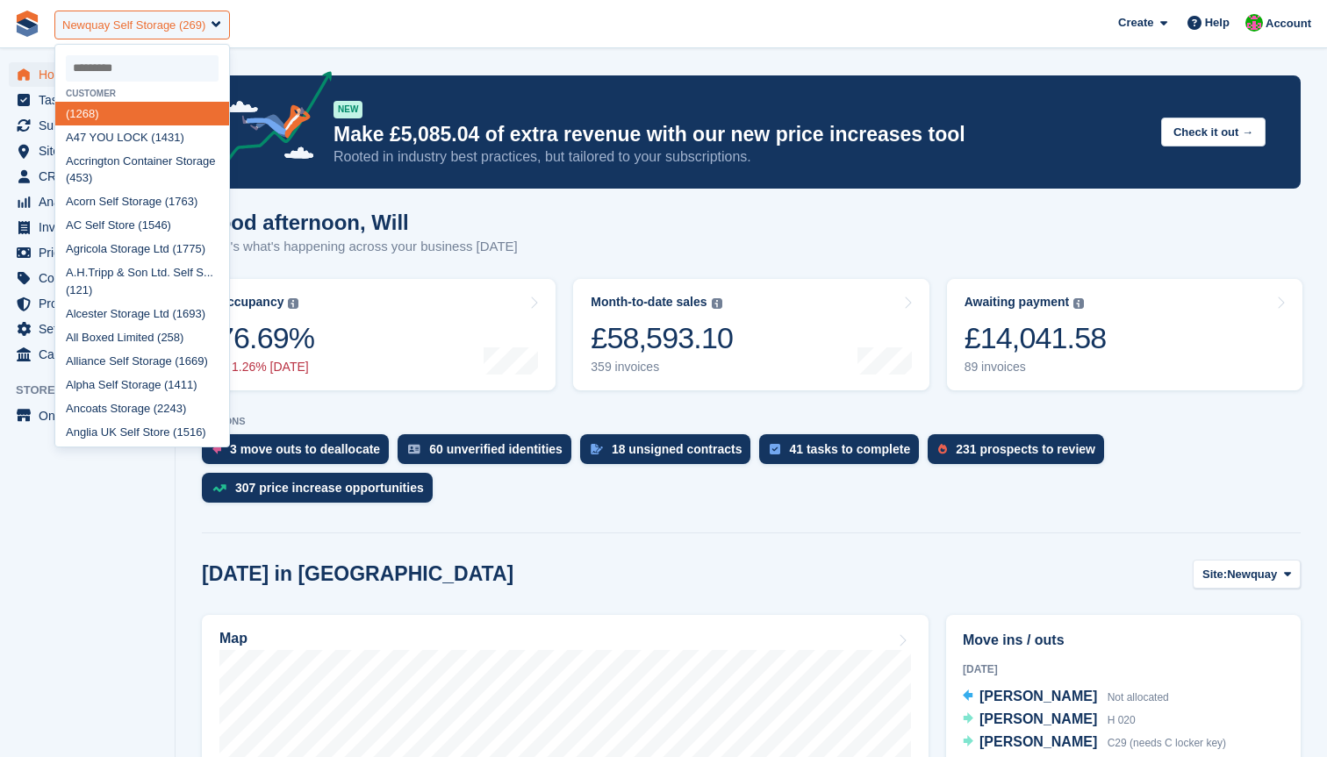 The image size is (1327, 757). Describe the element at coordinates (329, 488) in the screenshot. I see `div: 307 price increase opportunities` at that location.